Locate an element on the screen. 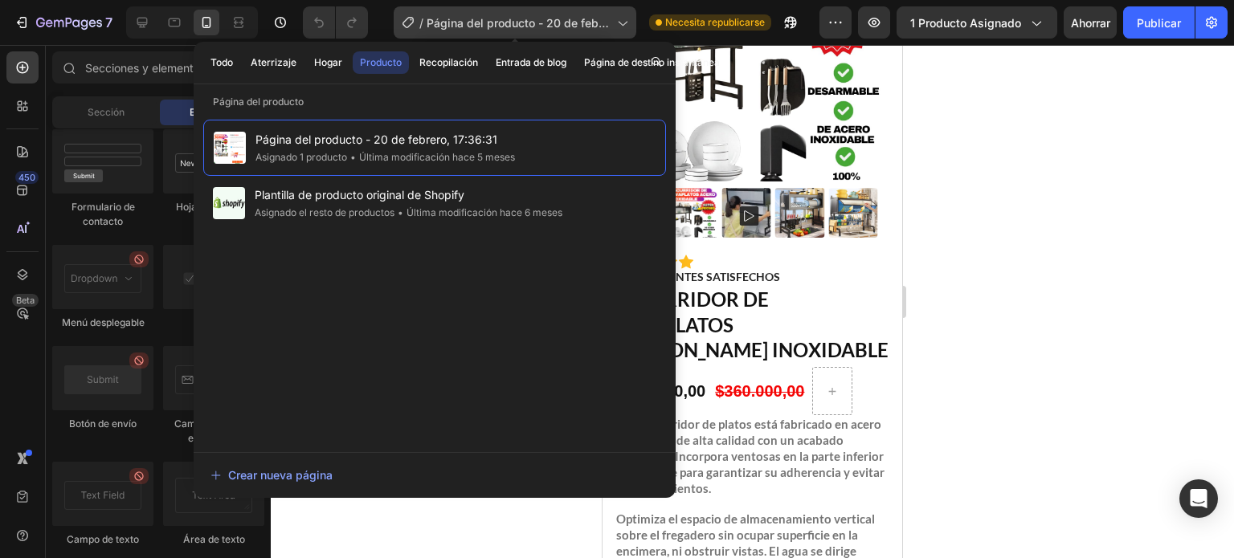  button: Hogar is located at coordinates (328, 63).